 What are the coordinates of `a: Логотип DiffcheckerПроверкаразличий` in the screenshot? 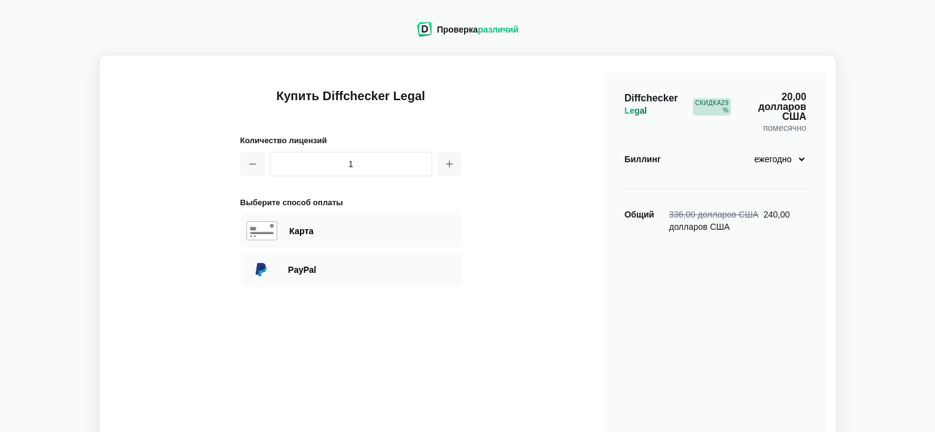 It's located at (468, 34).